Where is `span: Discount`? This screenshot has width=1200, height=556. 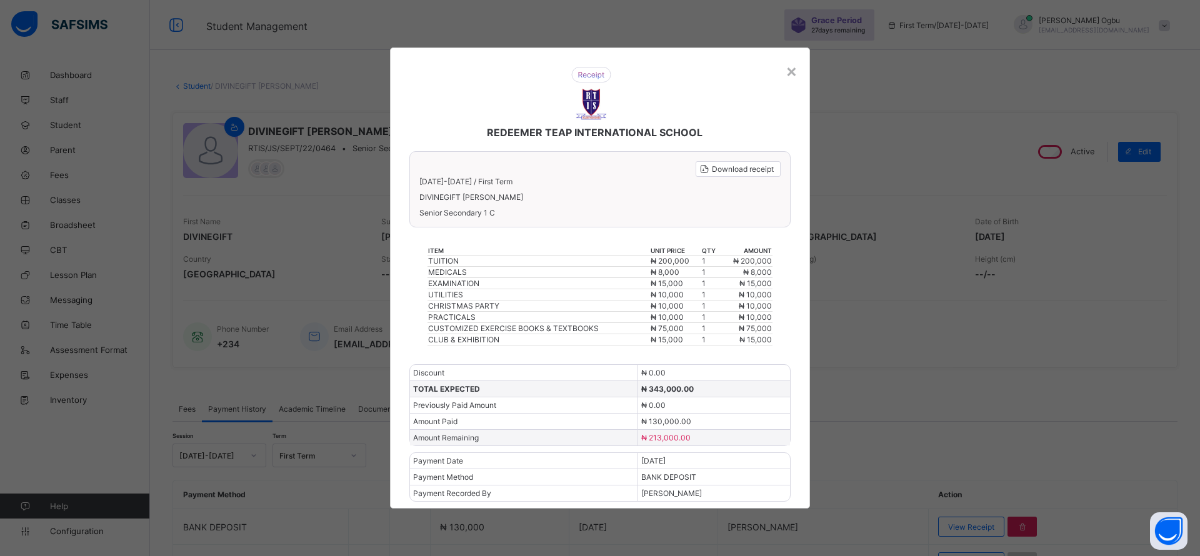 span: Discount is located at coordinates (429, 372).